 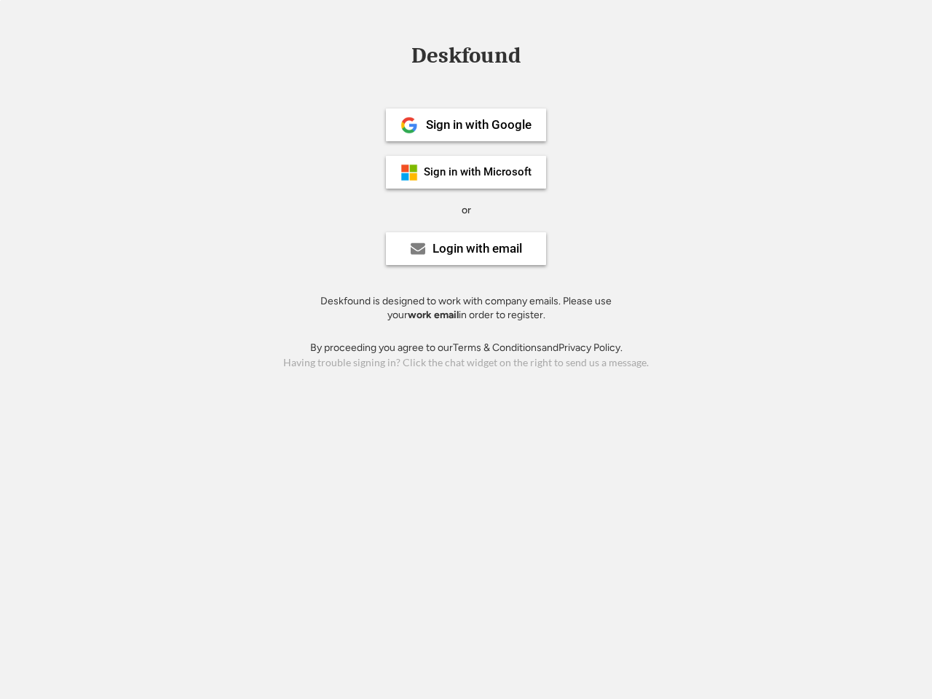 I want to click on strong: work email, so click(x=433, y=315).